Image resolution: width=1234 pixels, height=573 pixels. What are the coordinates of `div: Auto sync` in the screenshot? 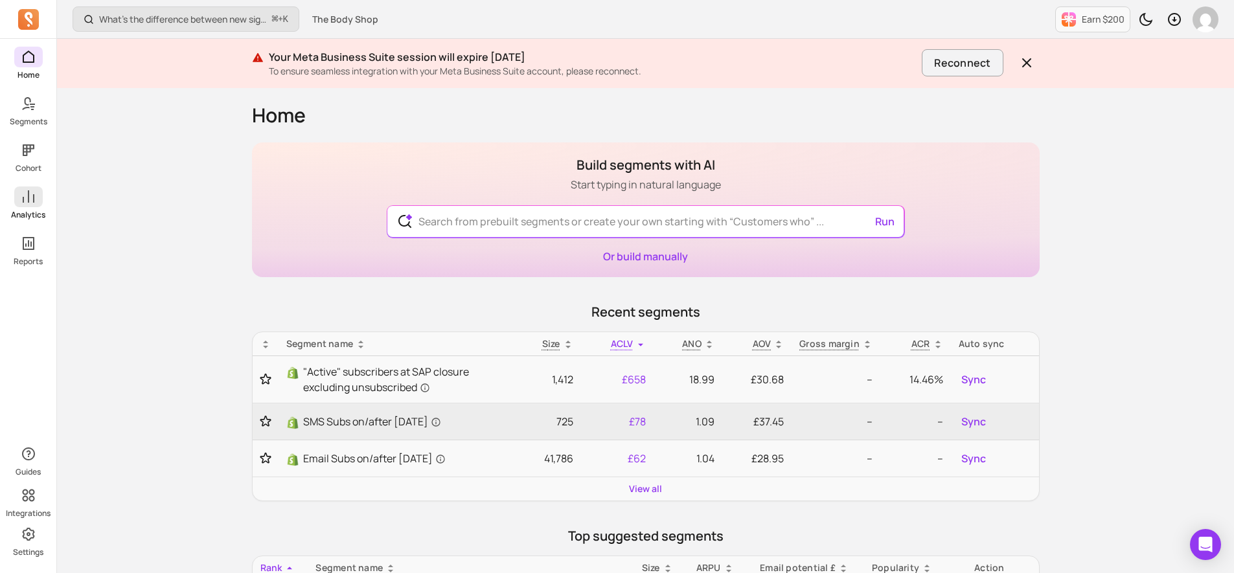 It's located at (995, 344).